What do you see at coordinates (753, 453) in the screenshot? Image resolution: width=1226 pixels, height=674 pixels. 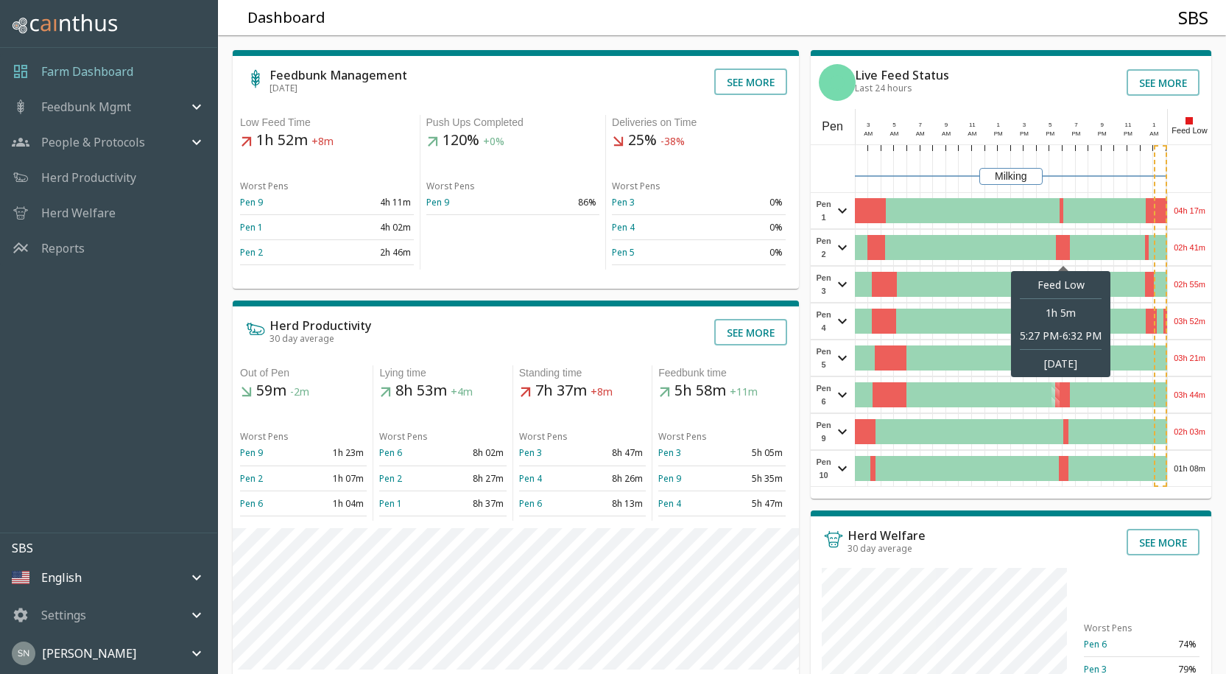 I see `td: 5h 05m` at bounding box center [753, 453].